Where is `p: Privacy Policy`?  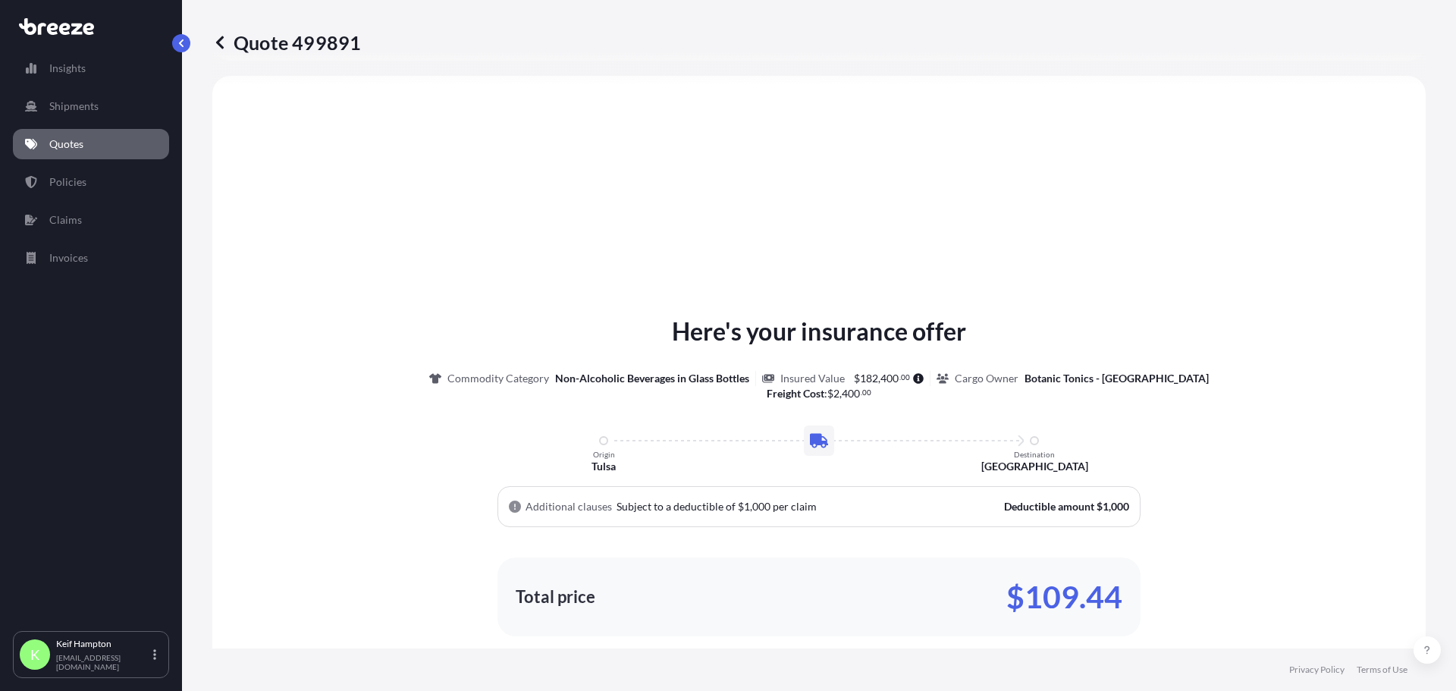 p: Privacy Policy is located at coordinates (1316, 670).